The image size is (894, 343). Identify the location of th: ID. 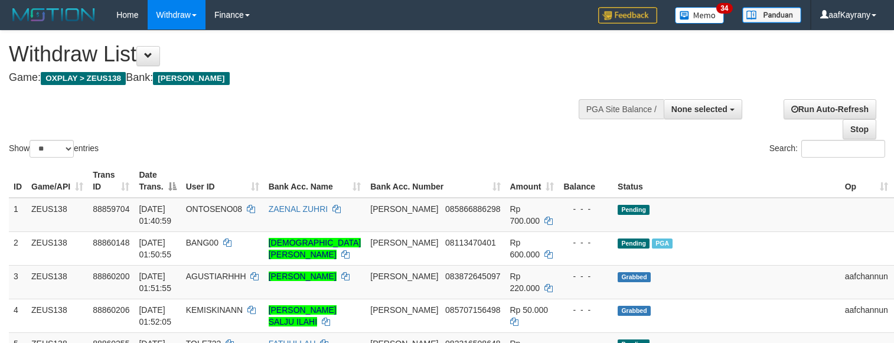
(18, 181).